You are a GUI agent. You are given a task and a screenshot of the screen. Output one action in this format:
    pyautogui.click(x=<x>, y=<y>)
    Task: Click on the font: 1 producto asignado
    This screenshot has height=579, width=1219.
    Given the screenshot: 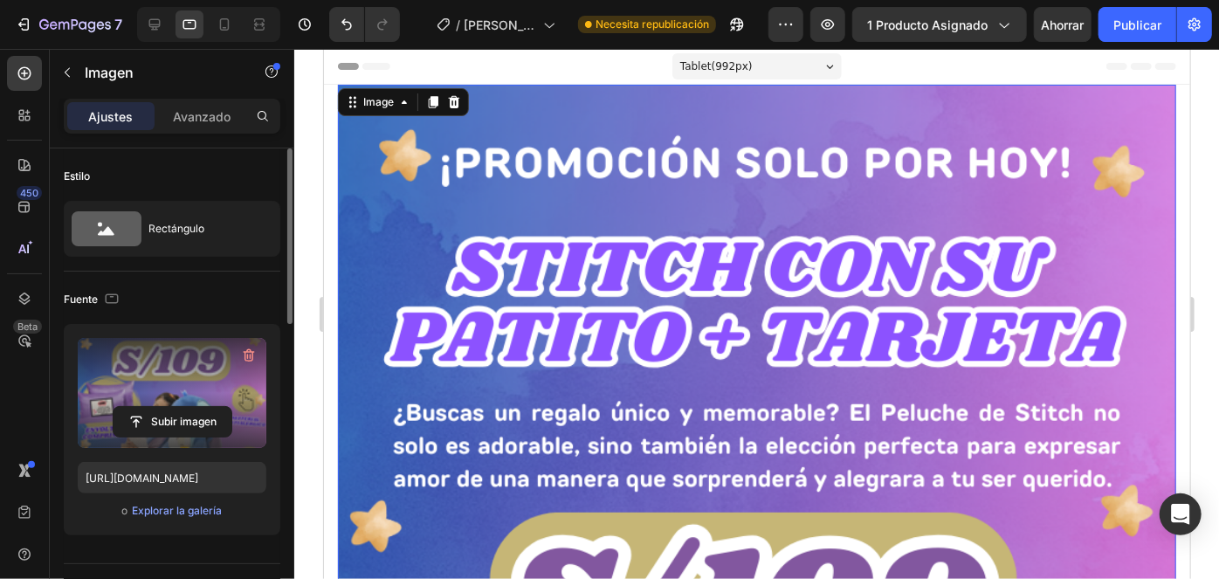 What is the action you would take?
    pyautogui.click(x=927, y=24)
    